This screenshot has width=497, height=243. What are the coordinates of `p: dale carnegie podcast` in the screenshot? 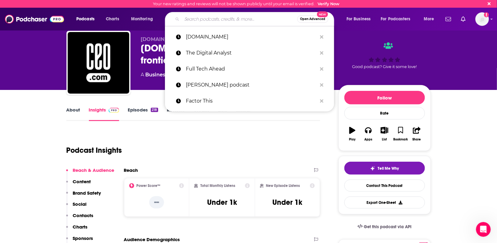 It's located at (251, 85).